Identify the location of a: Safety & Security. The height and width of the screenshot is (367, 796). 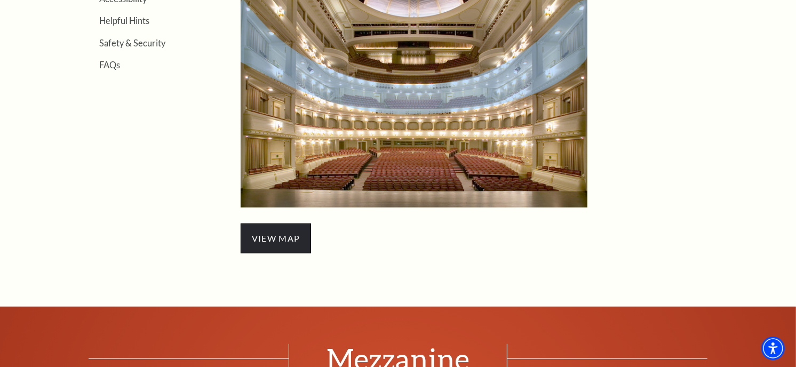
(132, 43).